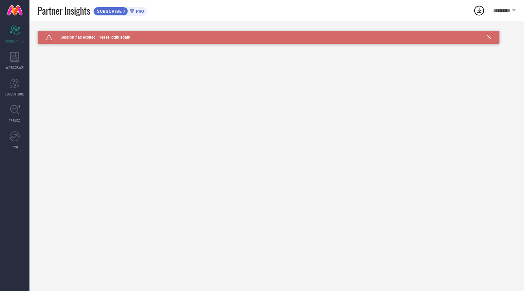  What do you see at coordinates (15, 147) in the screenshot?
I see `span: FWD` at bounding box center [15, 147].